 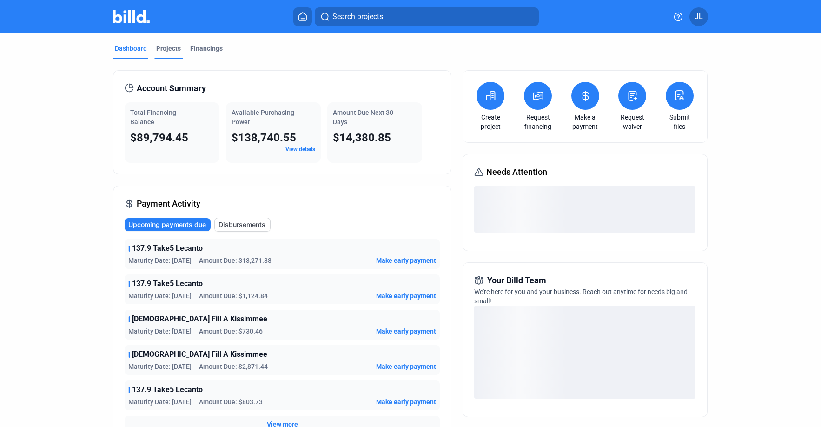 I want to click on a: Submit files, so click(x=679, y=122).